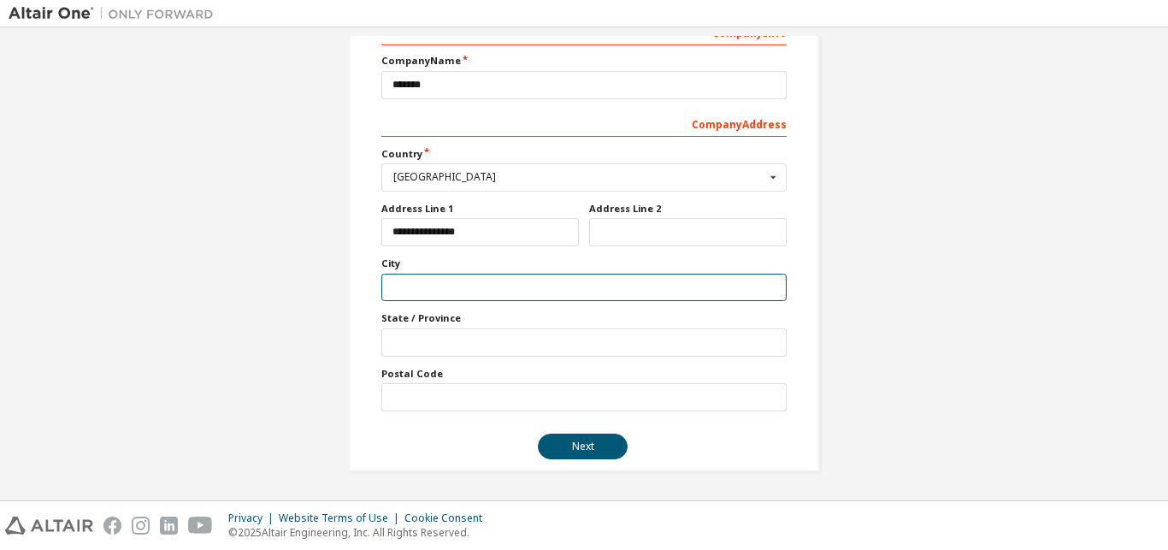 This screenshot has width=1168, height=550. I want to click on label: City, so click(584, 263).